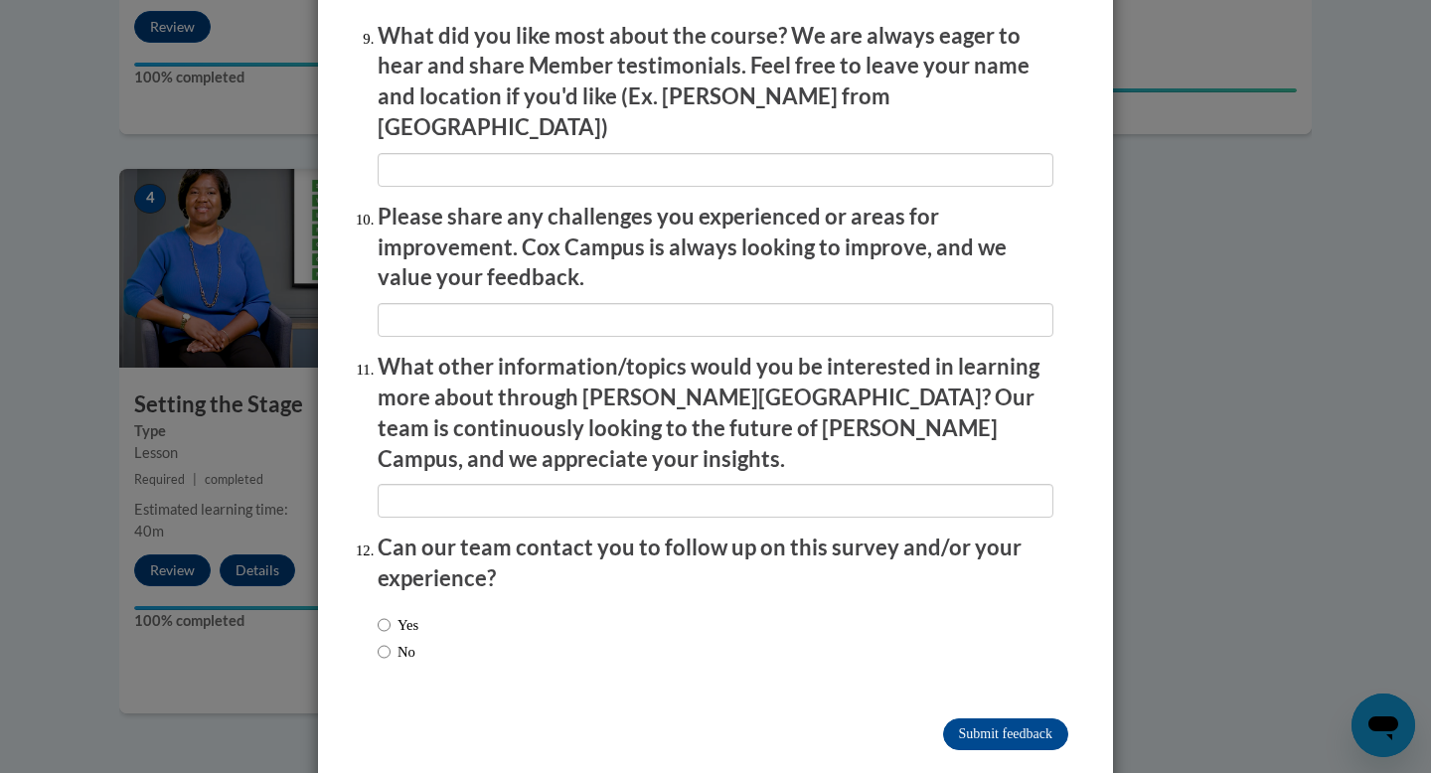 Image resolution: width=1431 pixels, height=773 pixels. I want to click on input: Yes, so click(384, 625).